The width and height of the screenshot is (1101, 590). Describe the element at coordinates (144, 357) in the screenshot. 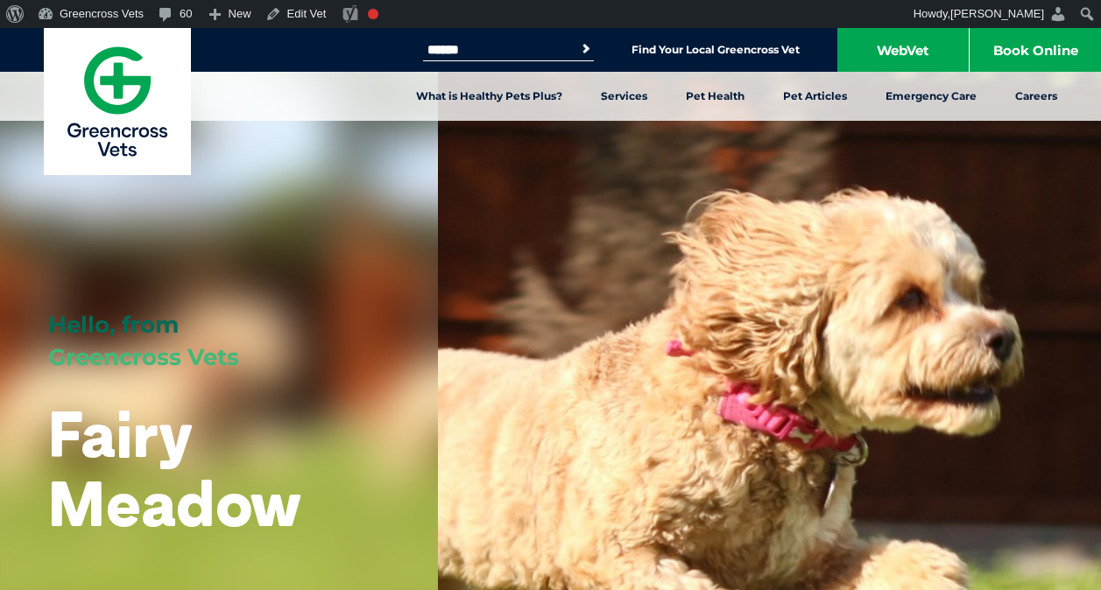

I see `span: Greencross Vets` at that location.